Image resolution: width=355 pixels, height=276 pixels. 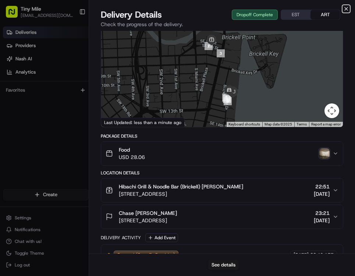 What do you see at coordinates (326, 124) in the screenshot?
I see `a: Report a map error` at bounding box center [326, 124].